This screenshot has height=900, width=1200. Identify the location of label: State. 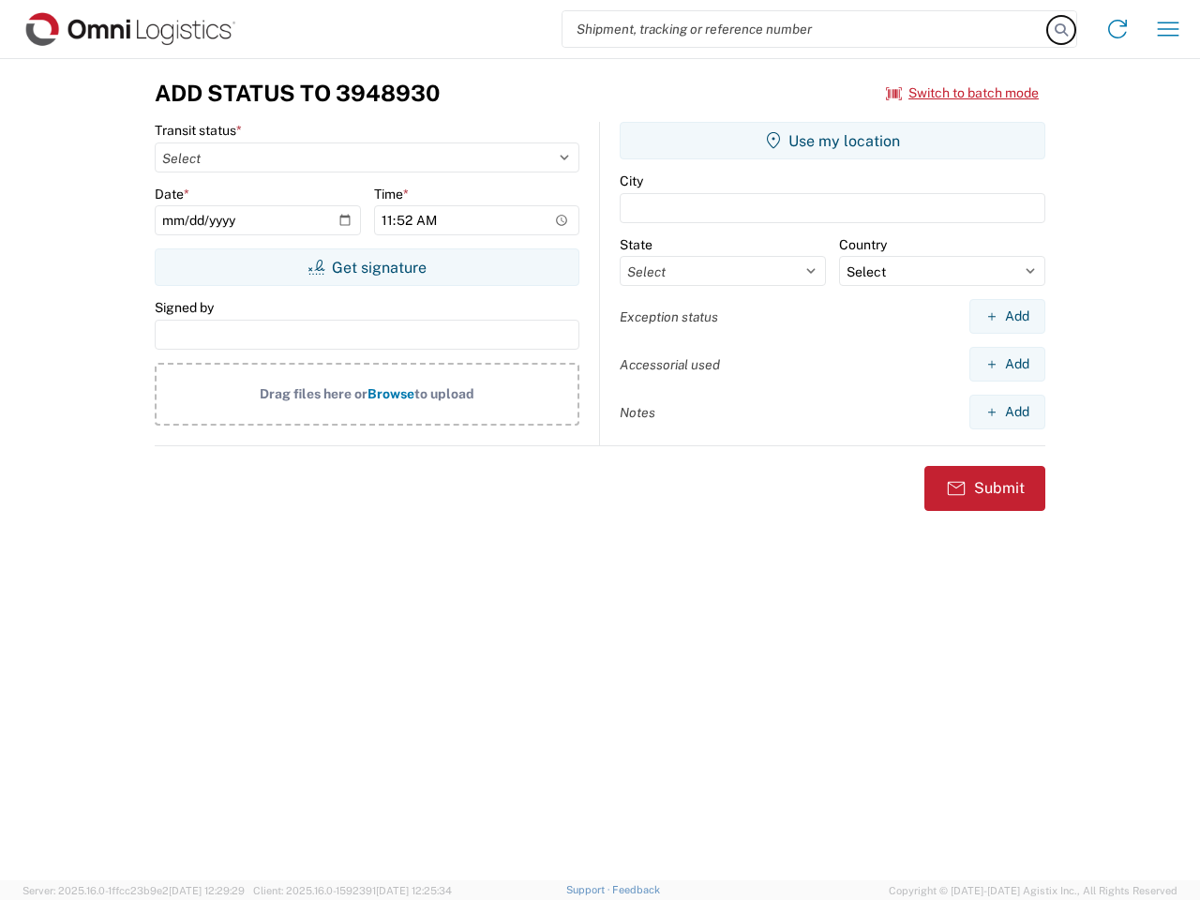
(636, 245).